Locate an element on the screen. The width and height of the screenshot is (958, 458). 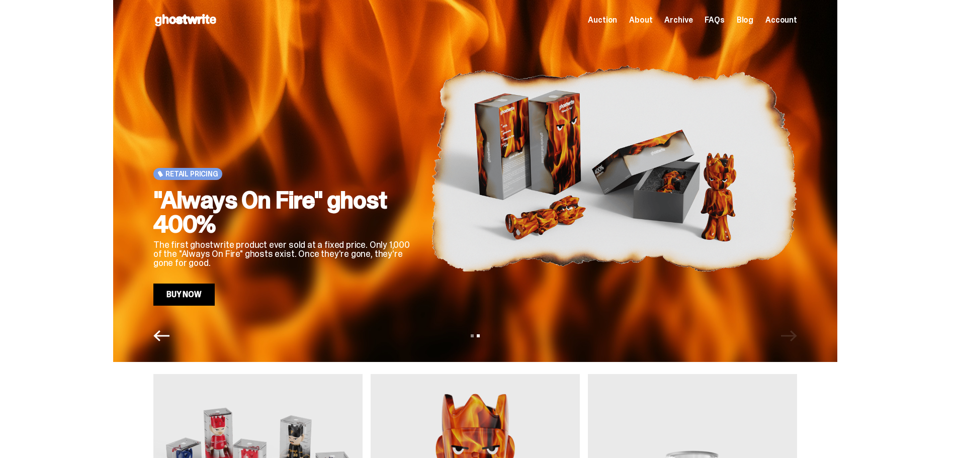
span: FAQs is located at coordinates (714, 20).